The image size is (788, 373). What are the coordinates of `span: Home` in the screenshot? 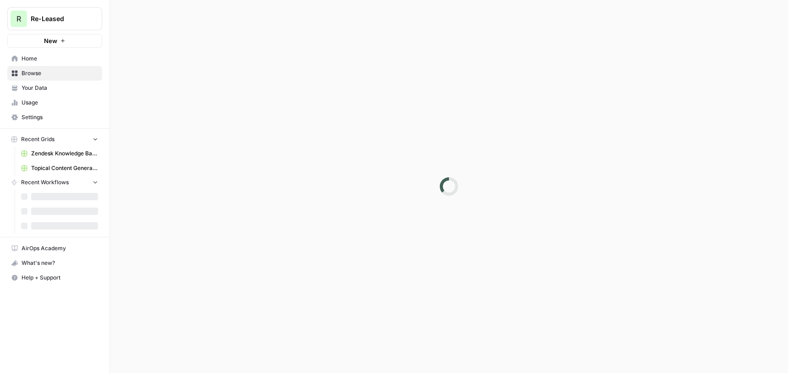 It's located at (60, 59).